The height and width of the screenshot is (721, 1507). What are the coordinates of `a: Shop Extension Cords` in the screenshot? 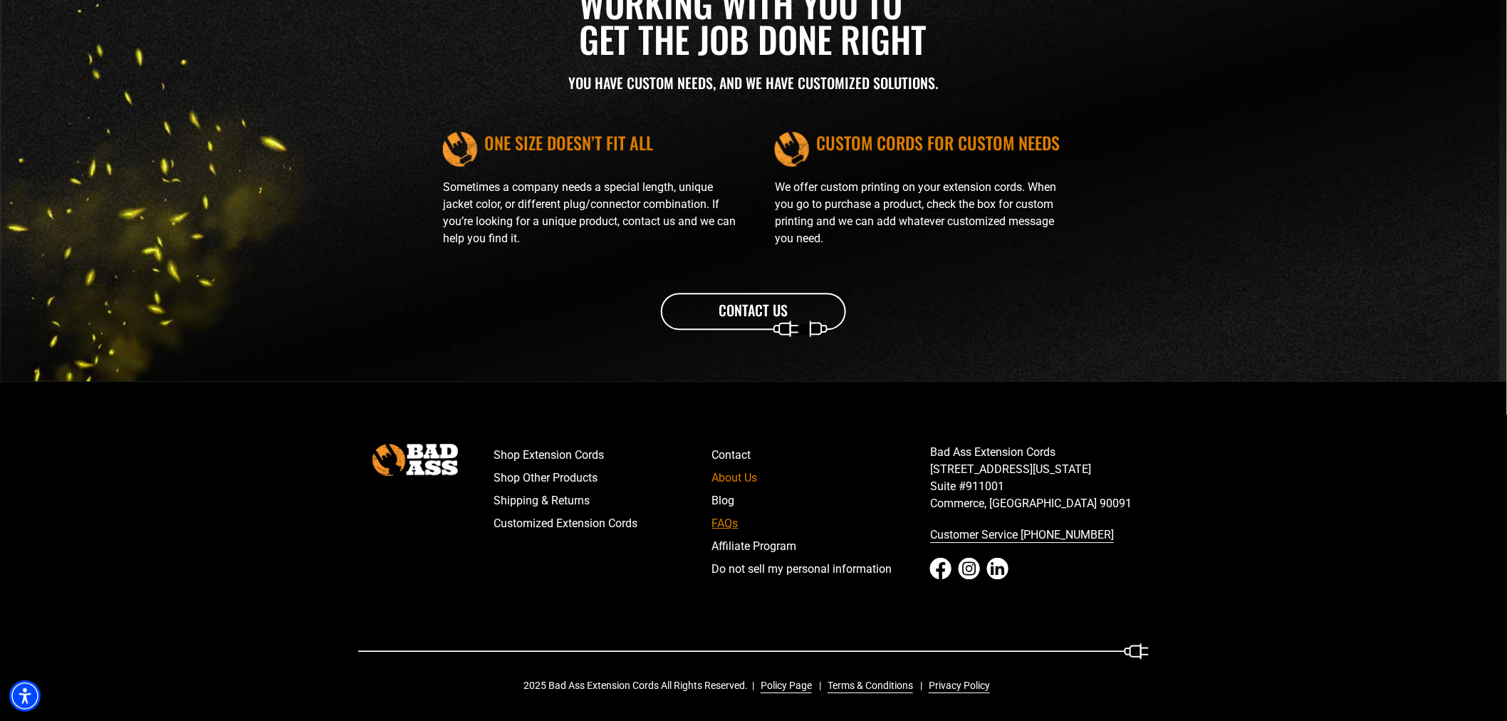 It's located at (602, 455).